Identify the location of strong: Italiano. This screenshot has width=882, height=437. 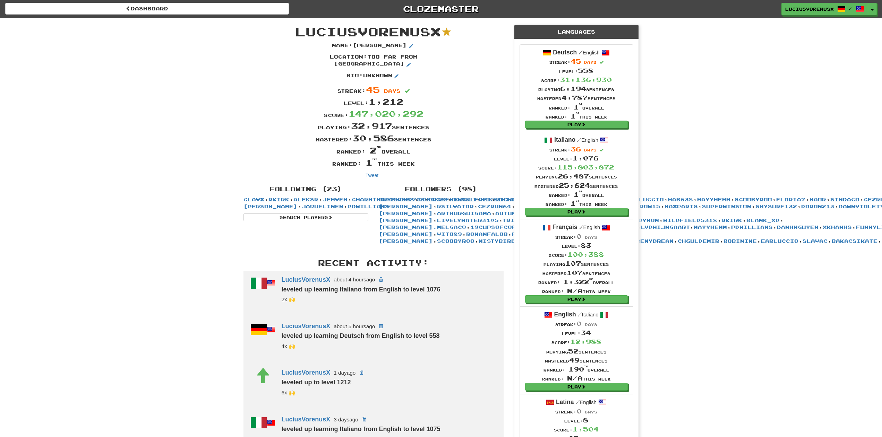
(565, 140).